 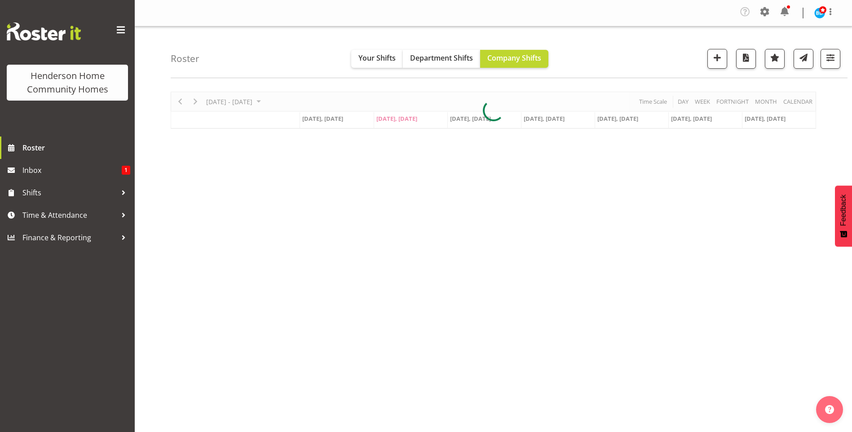 I want to click on button: Add a new shift, so click(x=717, y=59).